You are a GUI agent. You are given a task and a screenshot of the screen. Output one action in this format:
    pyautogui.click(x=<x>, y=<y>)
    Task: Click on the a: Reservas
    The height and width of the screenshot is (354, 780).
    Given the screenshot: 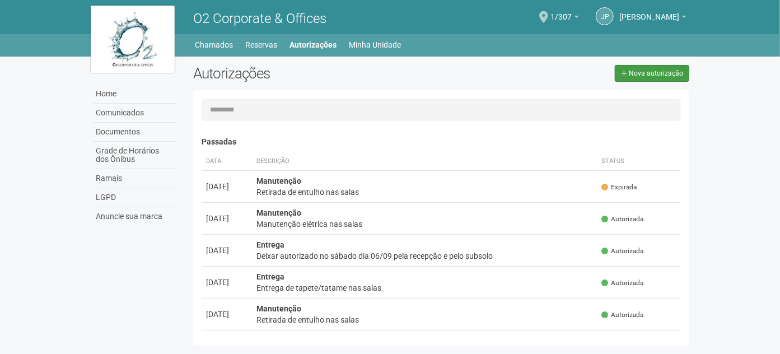 What is the action you would take?
    pyautogui.click(x=262, y=45)
    